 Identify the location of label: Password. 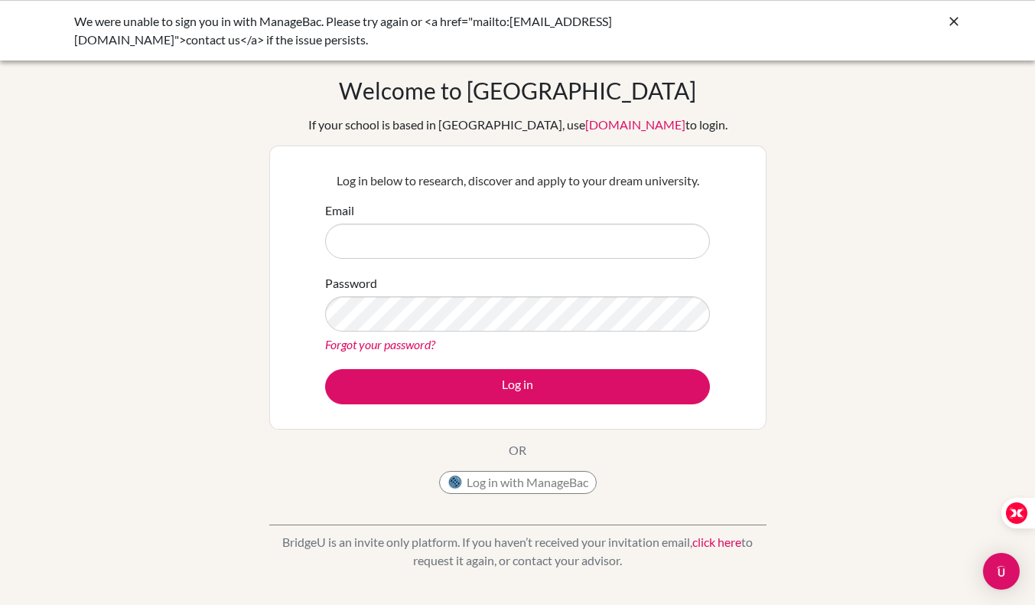
(351, 283).